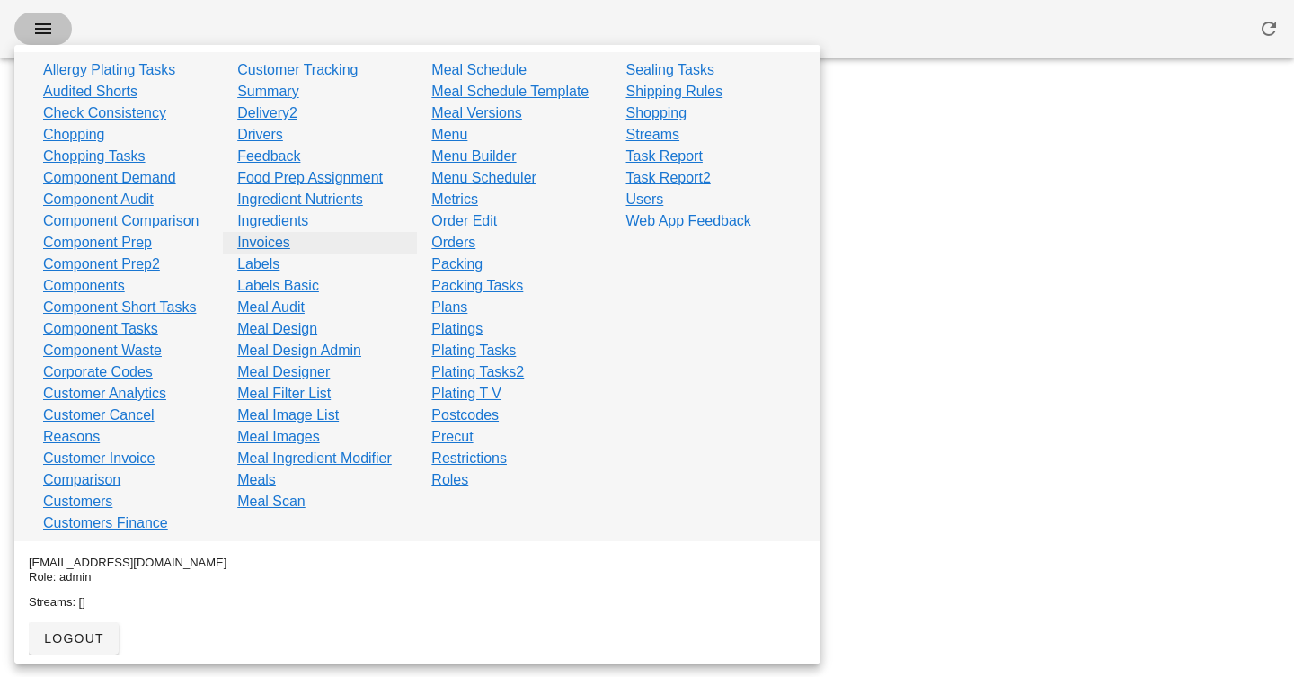 The width and height of the screenshot is (1294, 677). I want to click on a: Menu, so click(449, 135).